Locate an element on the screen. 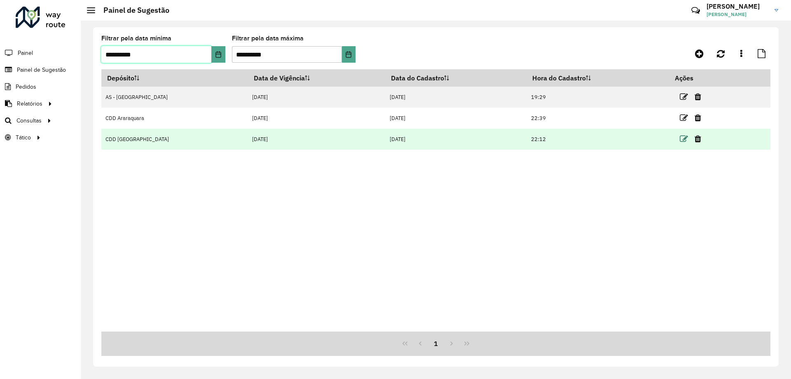  label: Filtrar pela data mínima is located at coordinates (136, 38).